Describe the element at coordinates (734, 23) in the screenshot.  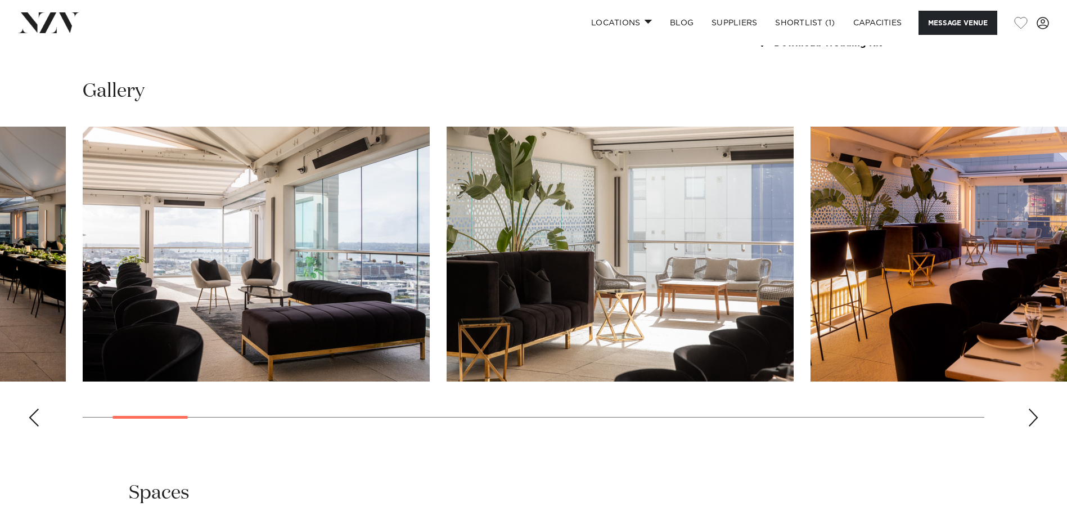
I see `a: SUPPLIERS` at that location.